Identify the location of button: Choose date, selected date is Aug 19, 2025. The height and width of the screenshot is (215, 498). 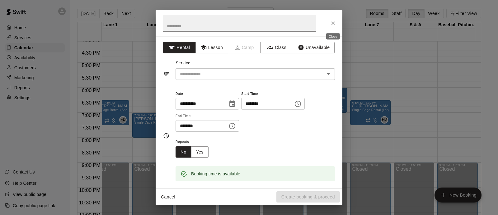
(232, 104).